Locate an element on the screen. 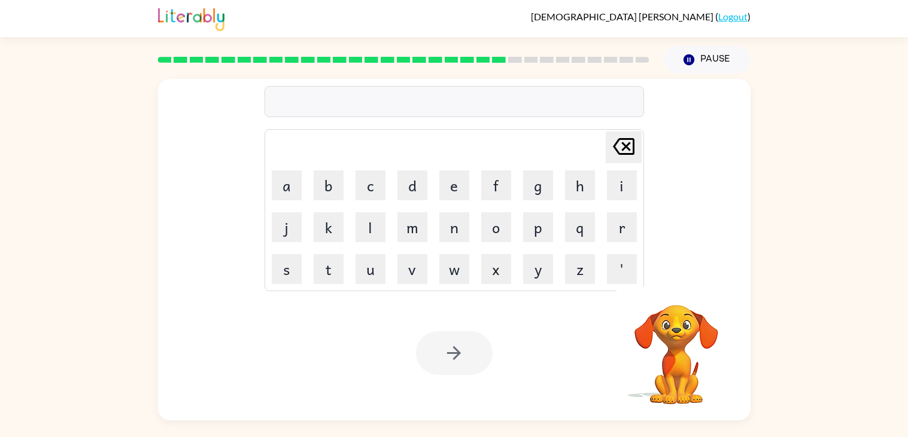 The width and height of the screenshot is (908, 437). img: Literably is located at coordinates (191, 18).